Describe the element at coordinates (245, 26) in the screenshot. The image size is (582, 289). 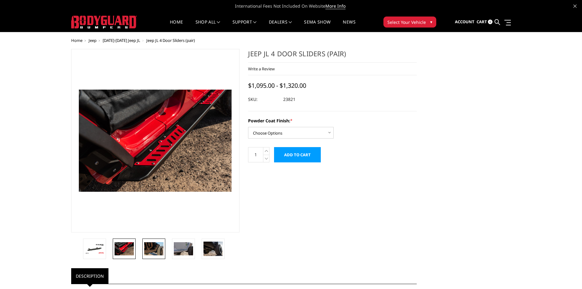
I see `a: Support` at that location.